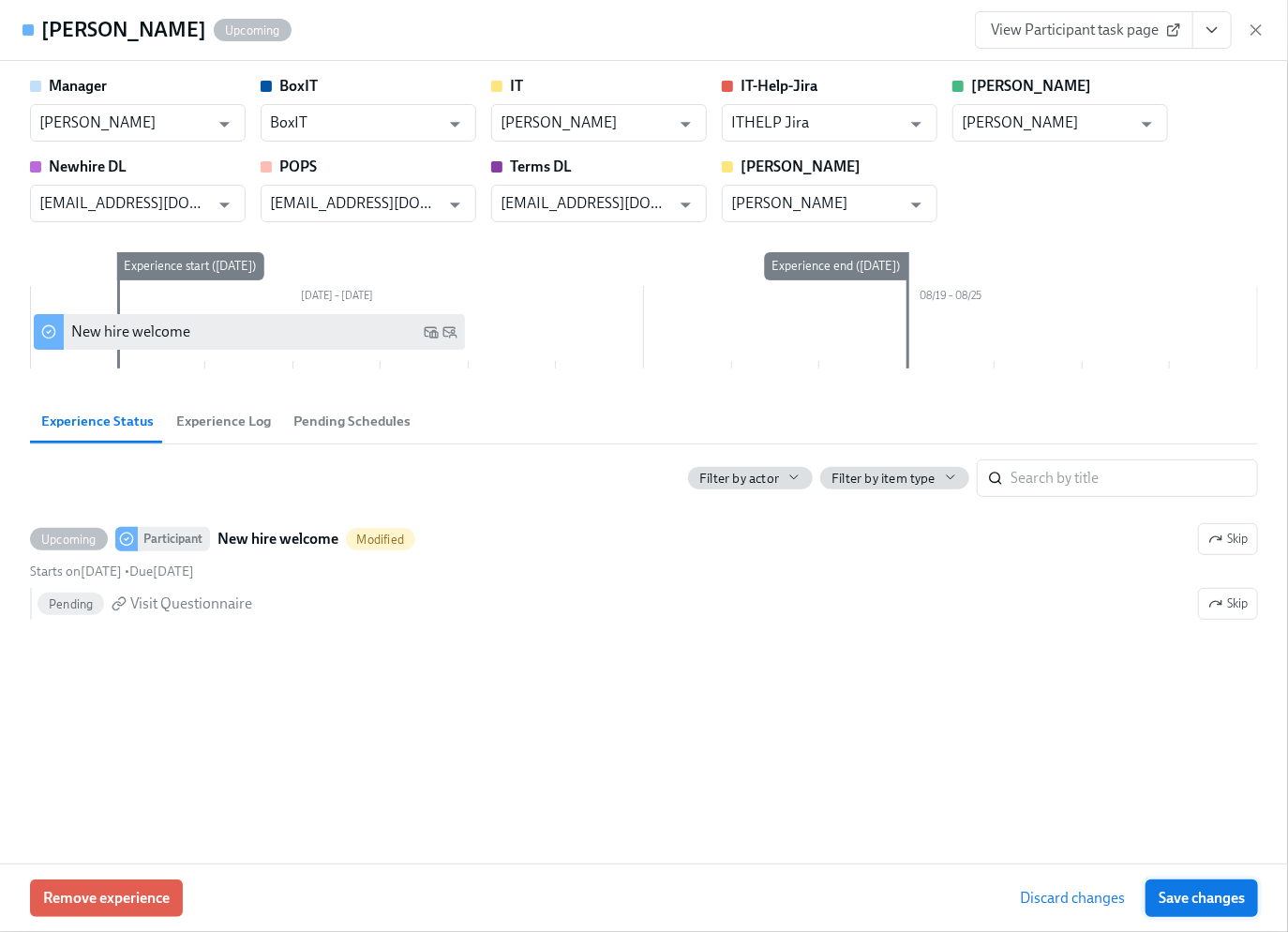 Image resolution: width=1288 pixels, height=932 pixels. I want to click on span: Save changes, so click(1202, 899).